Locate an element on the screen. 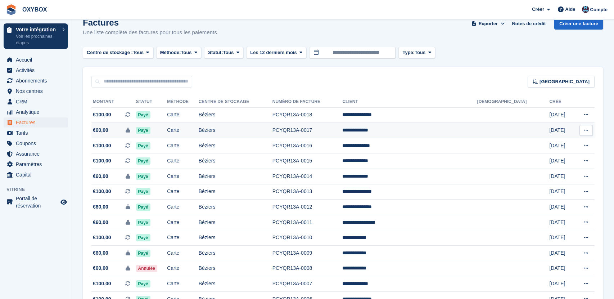 This screenshot has height=299, width=614. a: OXYBOX is located at coordinates (35, 9).